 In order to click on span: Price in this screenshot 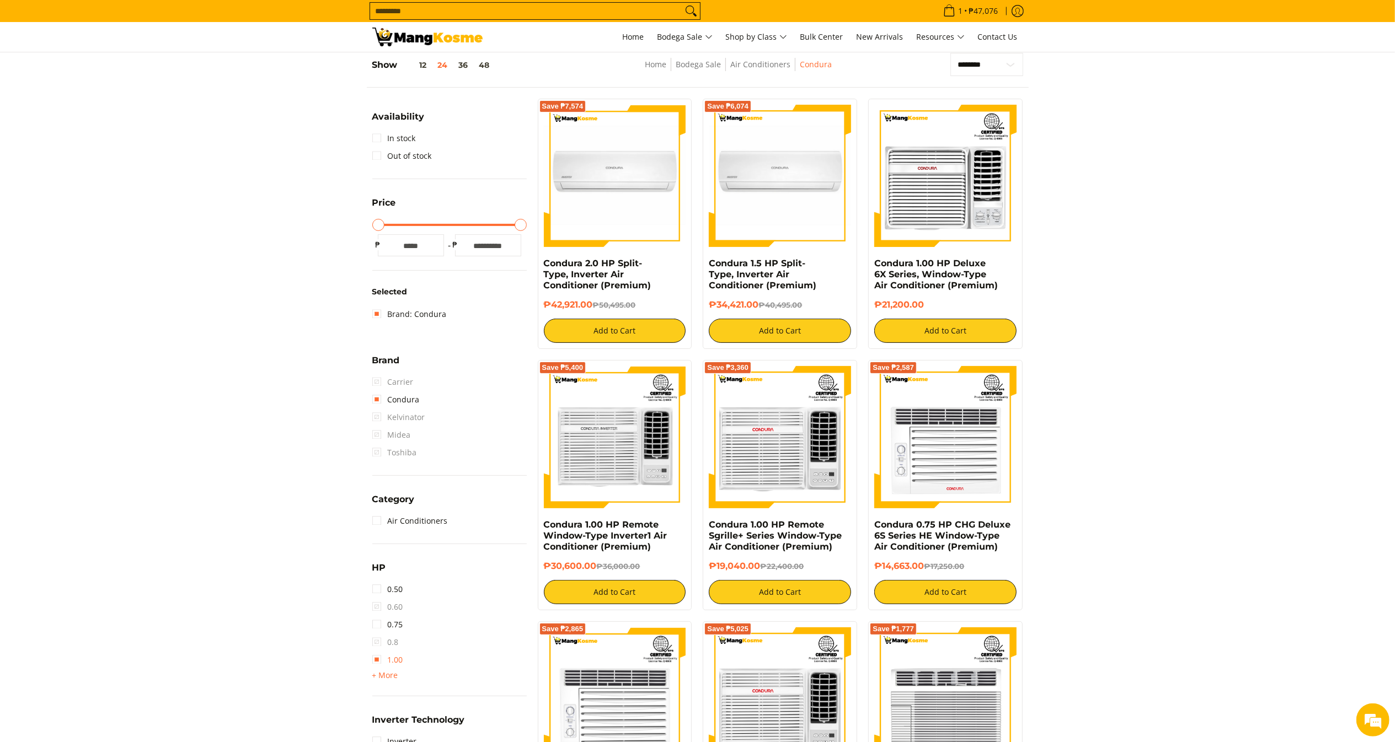, I will do `click(384, 203)`.